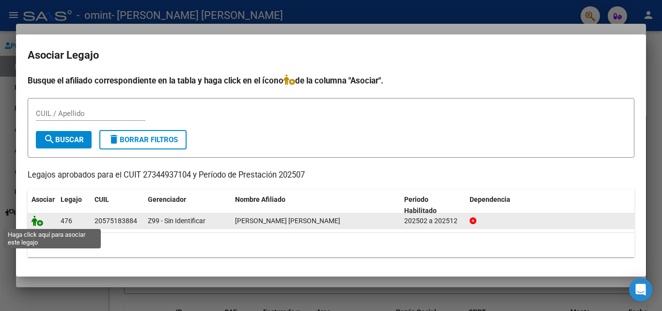 This screenshot has height=311, width=662. Describe the element at coordinates (490, 199) in the screenshot. I see `span: Dependencia` at that location.